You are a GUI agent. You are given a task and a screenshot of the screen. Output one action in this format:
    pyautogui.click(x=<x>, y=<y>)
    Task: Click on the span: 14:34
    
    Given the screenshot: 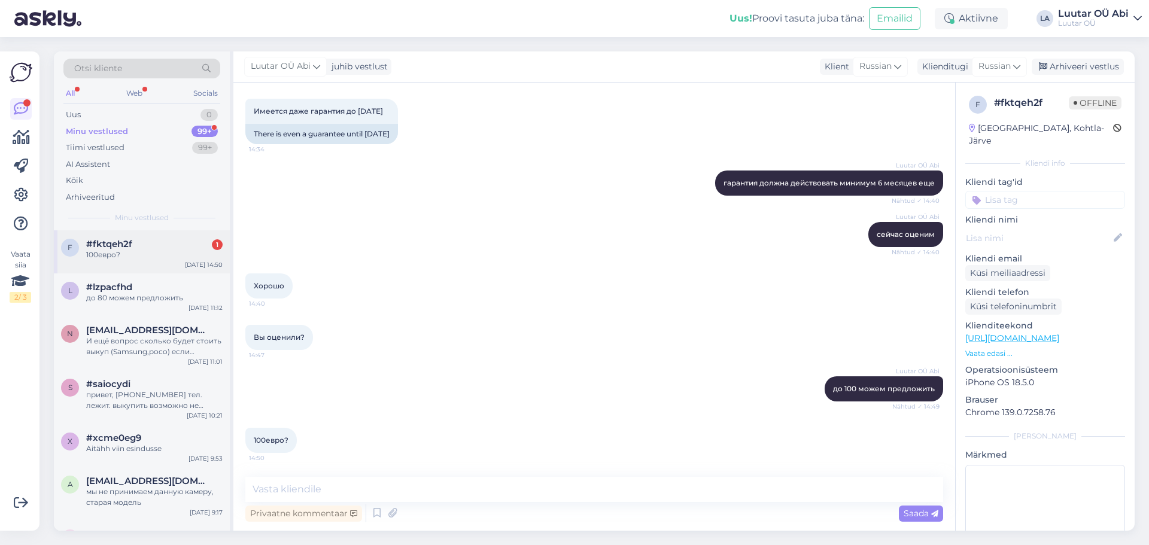 What is the action you would take?
    pyautogui.click(x=271, y=149)
    